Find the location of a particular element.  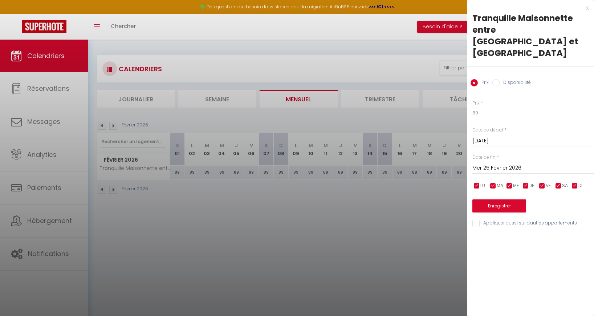

span: SA is located at coordinates (565, 186).